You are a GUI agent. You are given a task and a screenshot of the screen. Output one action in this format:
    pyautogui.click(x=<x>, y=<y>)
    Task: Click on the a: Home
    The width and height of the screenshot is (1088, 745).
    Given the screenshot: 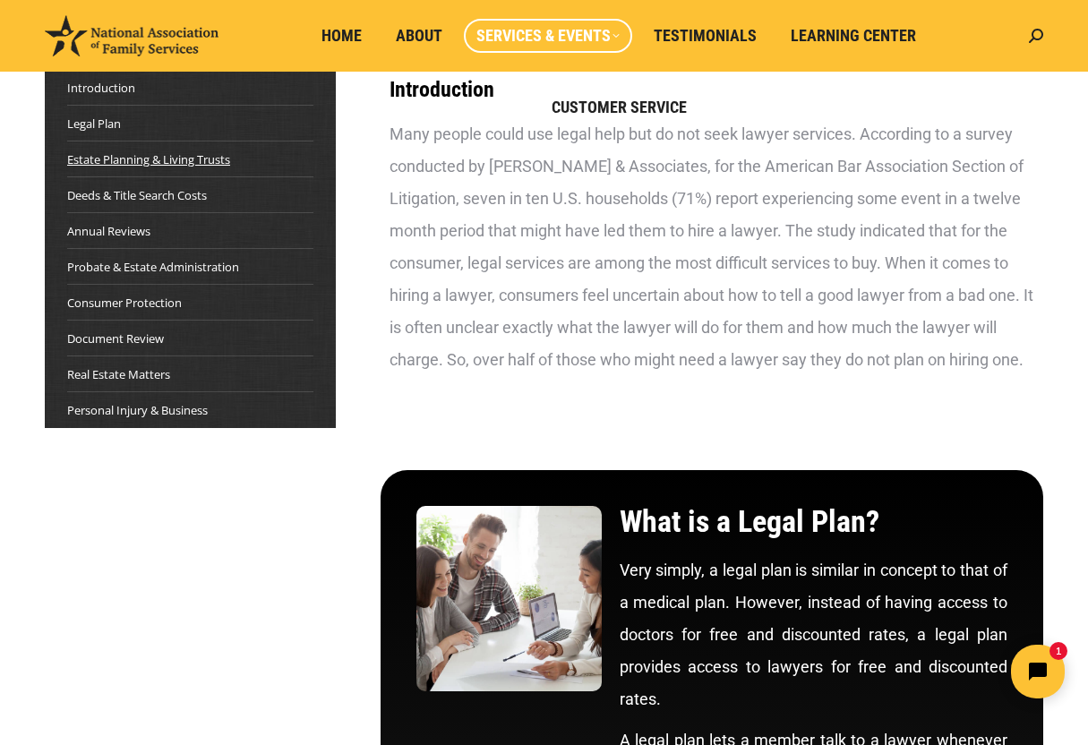 What is the action you would take?
    pyautogui.click(x=341, y=36)
    